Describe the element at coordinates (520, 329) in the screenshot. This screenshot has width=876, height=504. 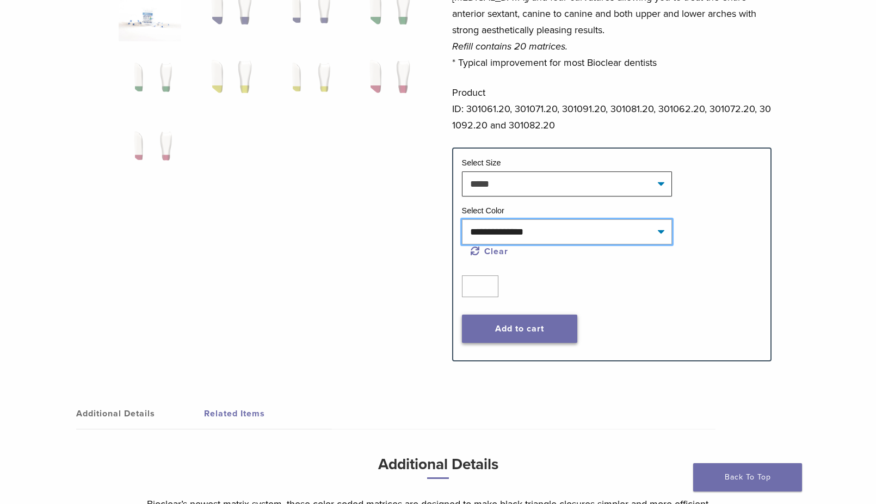
I see `button: Add to cart` at that location.